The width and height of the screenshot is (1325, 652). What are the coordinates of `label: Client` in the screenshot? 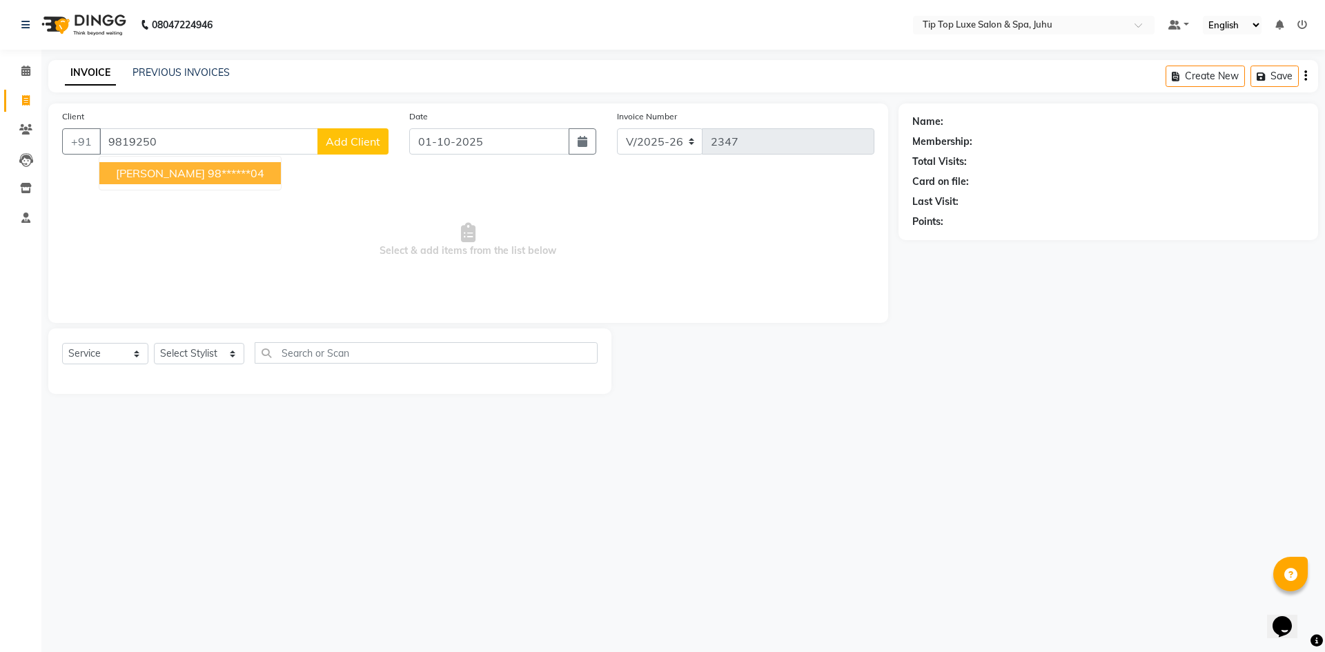 It's located at (73, 117).